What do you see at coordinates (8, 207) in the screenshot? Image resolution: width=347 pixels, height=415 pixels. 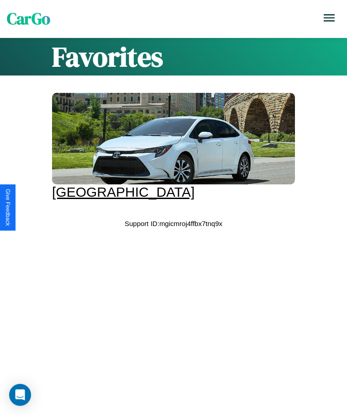 I see `div: Give Feedback` at bounding box center [8, 207].